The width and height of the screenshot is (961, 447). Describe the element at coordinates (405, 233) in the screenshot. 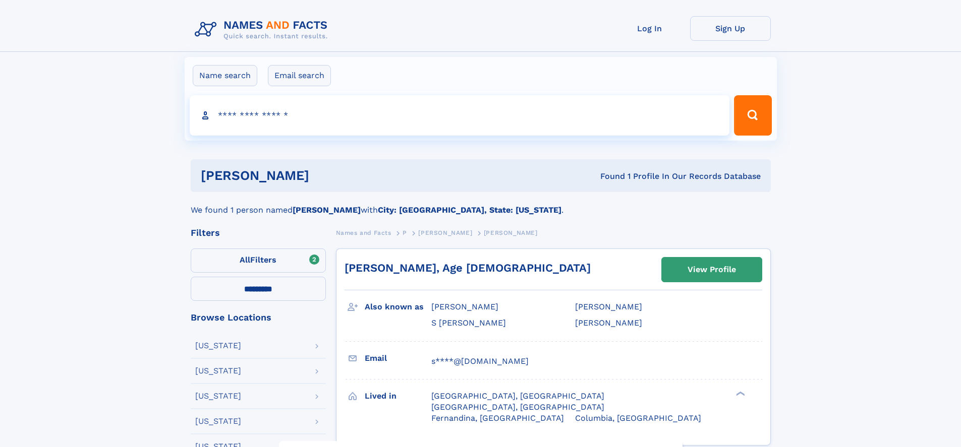

I see `a: P` at that location.